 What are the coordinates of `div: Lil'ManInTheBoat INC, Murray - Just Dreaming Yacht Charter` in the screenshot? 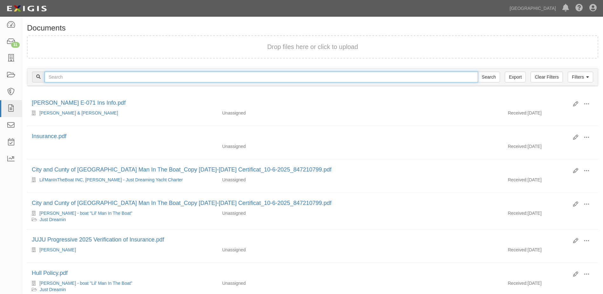 It's located at (122, 179).